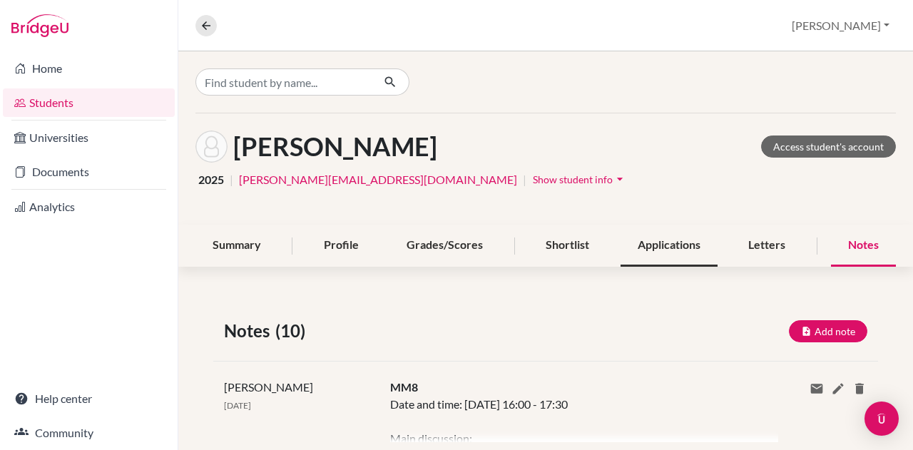  I want to click on span: 2025, so click(211, 180).